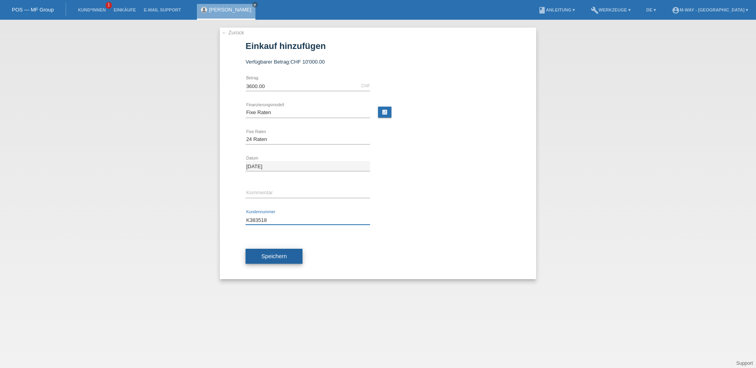 The image size is (756, 368). What do you see at coordinates (233, 32) in the screenshot?
I see `a: ← Zurück` at bounding box center [233, 32].